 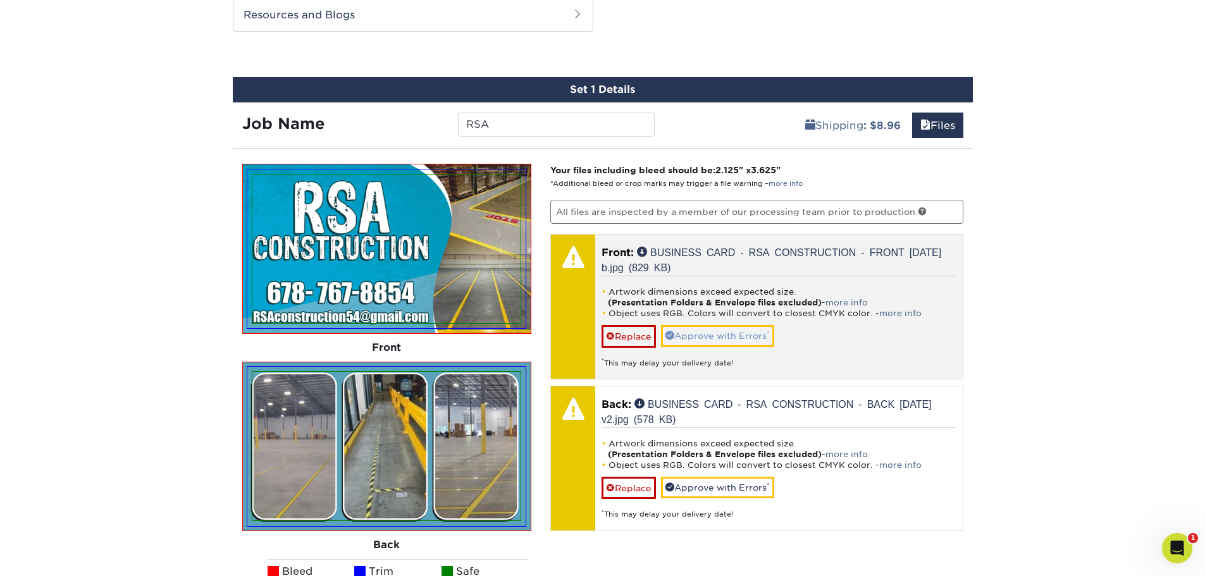 What do you see at coordinates (925, 125) in the screenshot?
I see `span: files` at bounding box center [925, 125].